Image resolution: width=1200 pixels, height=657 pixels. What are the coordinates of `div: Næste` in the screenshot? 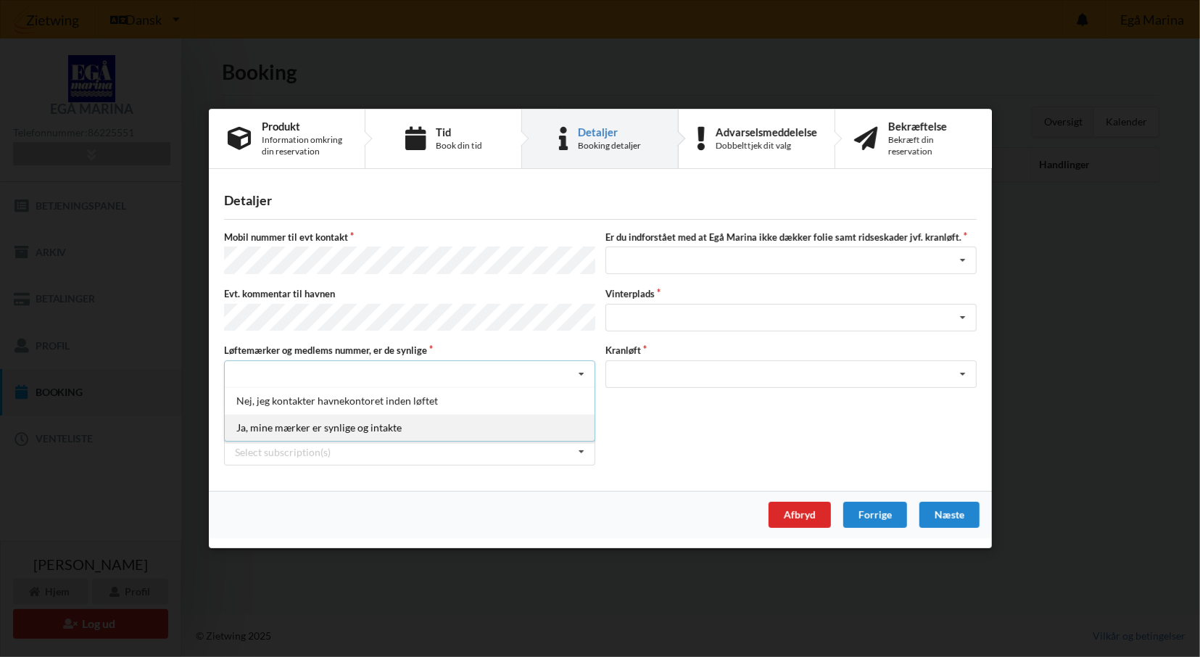 It's located at (949, 515).